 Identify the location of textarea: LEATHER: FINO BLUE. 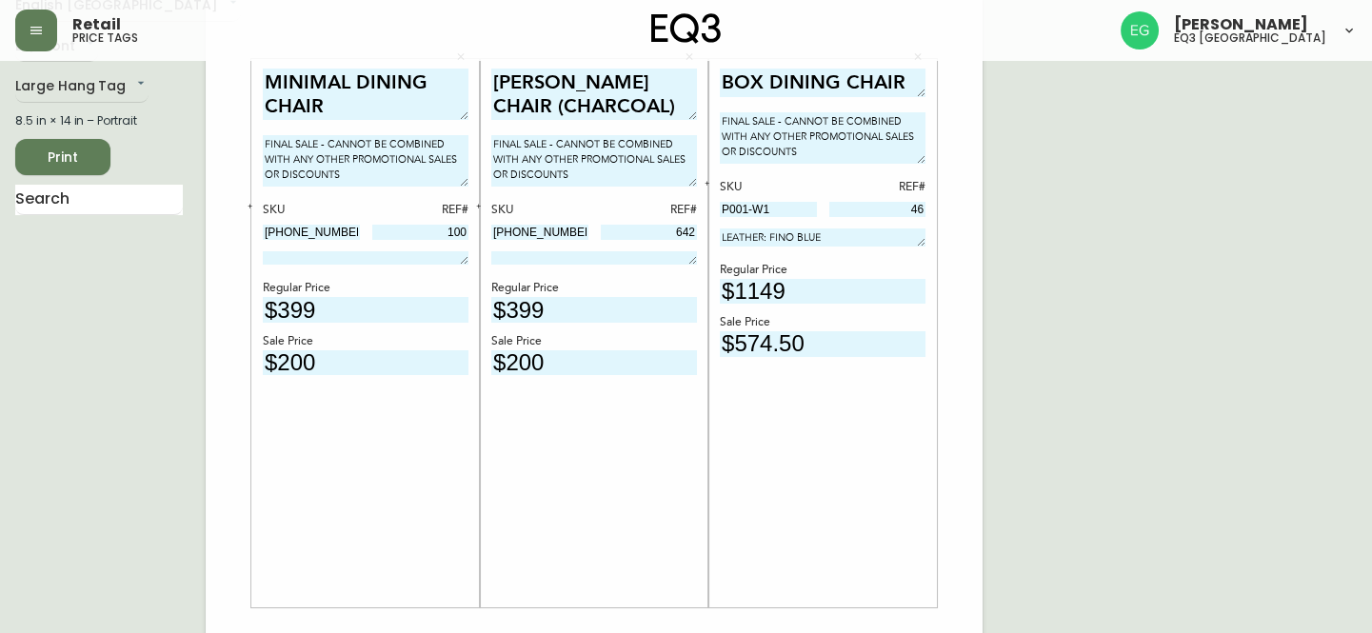
(823, 237).